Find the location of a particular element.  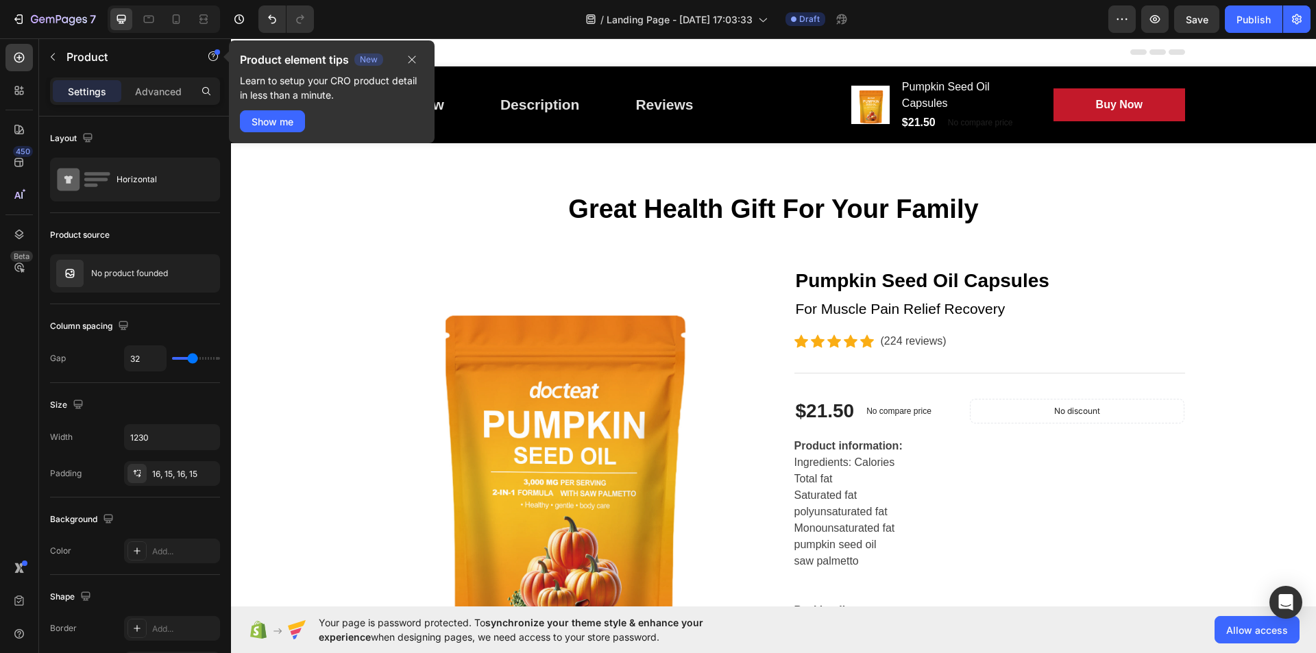

p: Product is located at coordinates (125, 57).